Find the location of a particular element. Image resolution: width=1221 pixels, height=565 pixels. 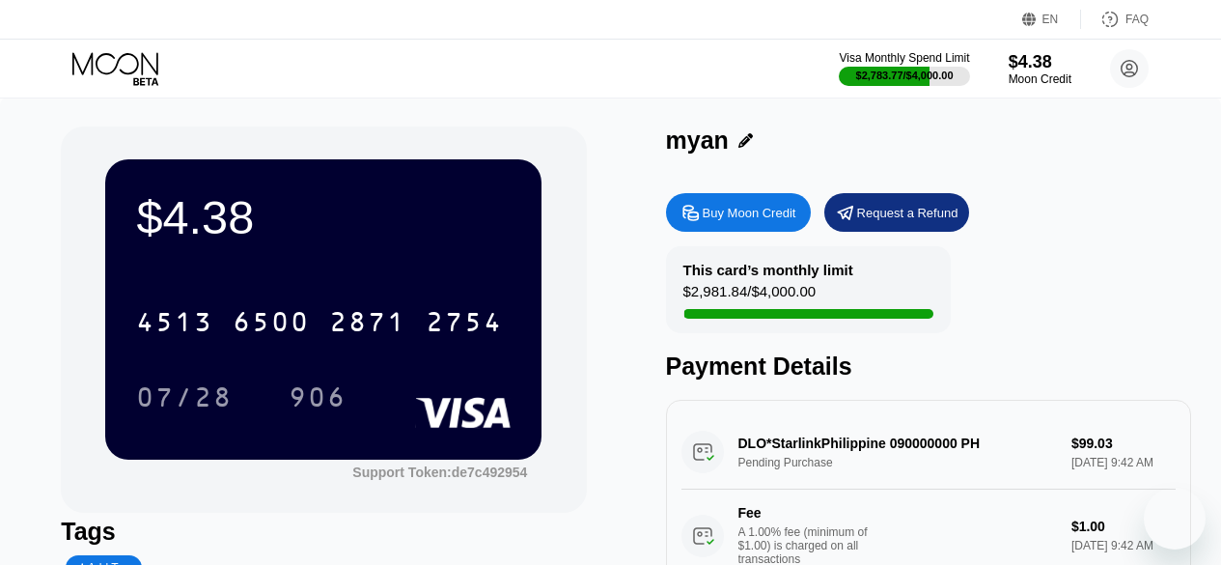

div: Support Token: de7c492954 is located at coordinates (439, 472).